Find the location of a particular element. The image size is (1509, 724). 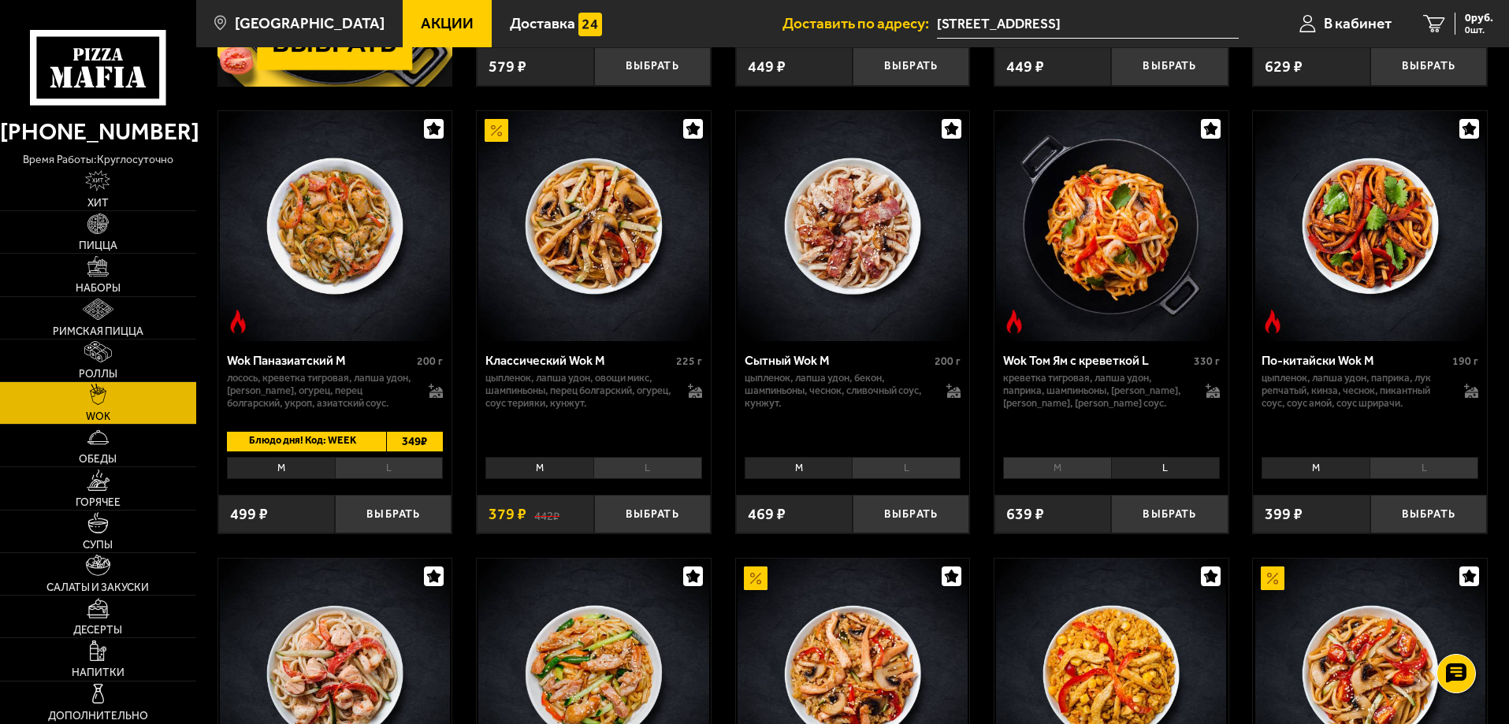

a: Острое блюдоПо-китайски Wok M is located at coordinates (1369, 226).